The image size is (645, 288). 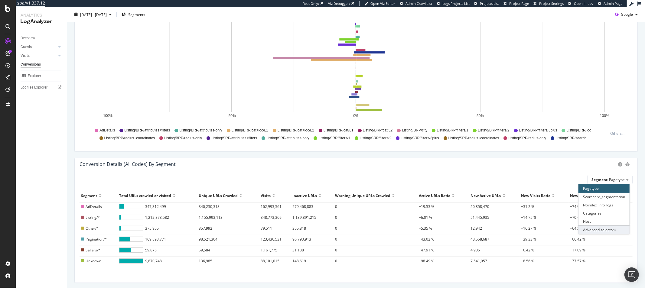 I want to click on span: +64.26 %, so click(x=578, y=228).